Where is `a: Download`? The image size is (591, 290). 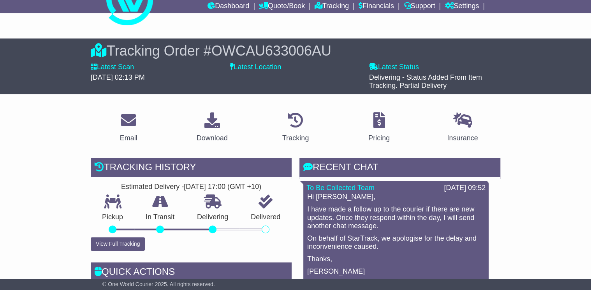
a: Download is located at coordinates (212, 128).